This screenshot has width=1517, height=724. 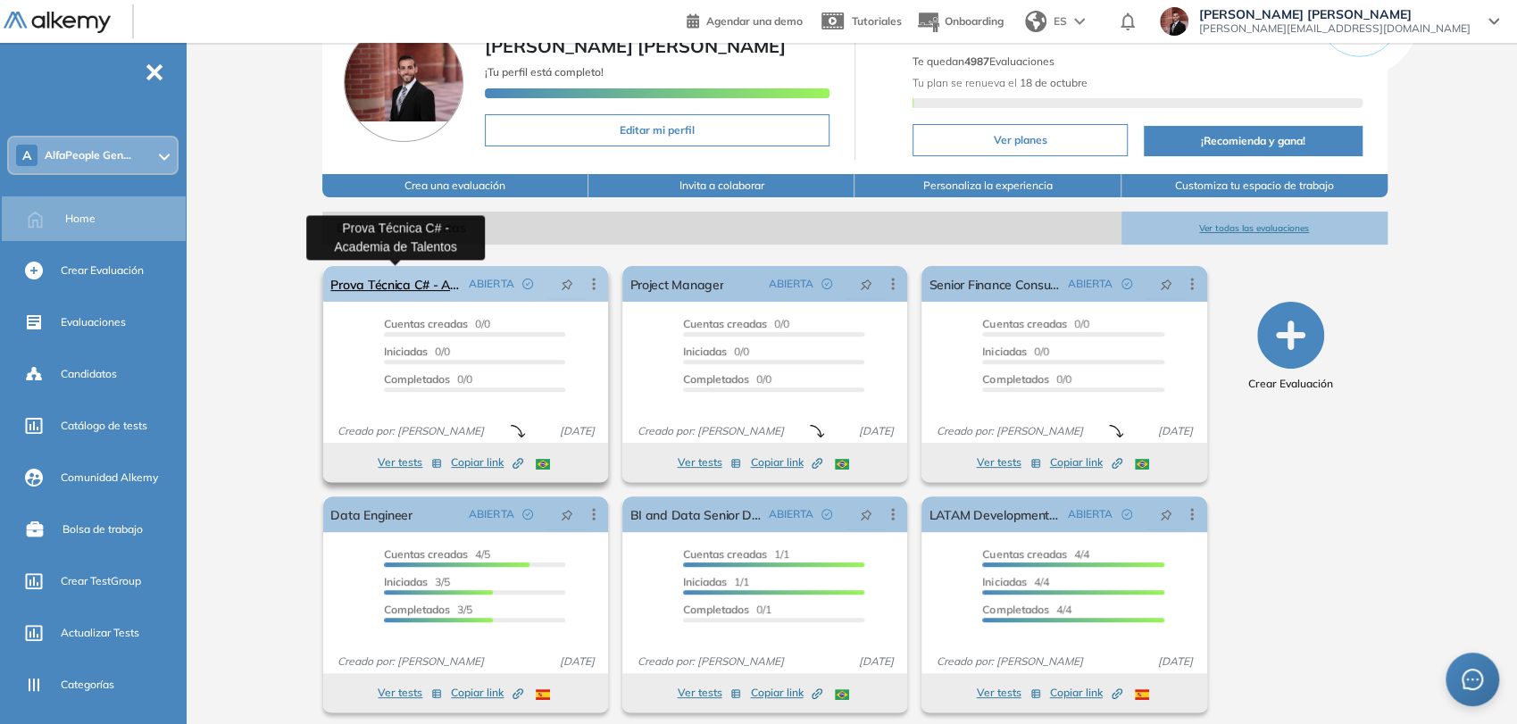 I want to click on img: Logo, so click(x=57, y=22).